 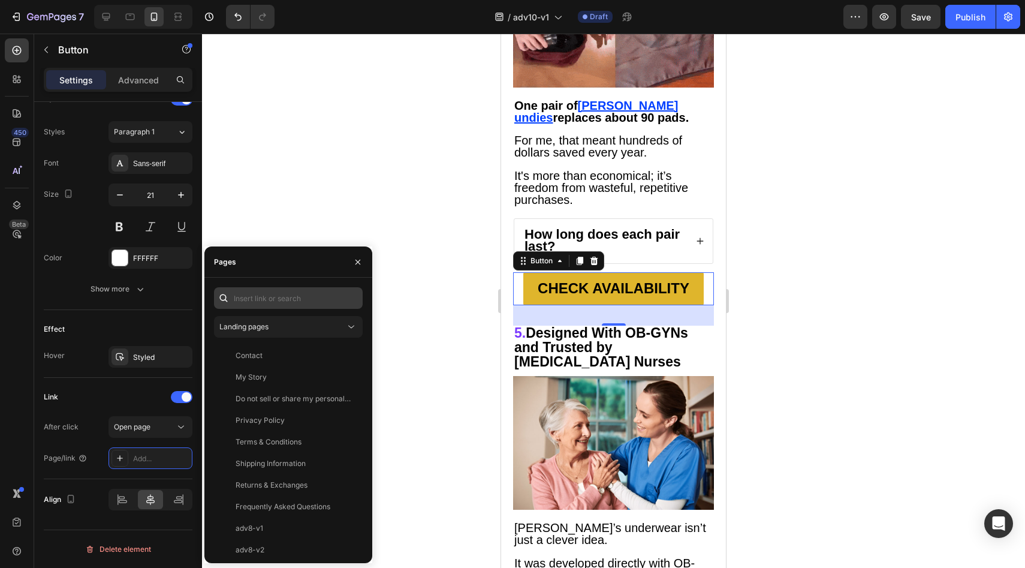 What do you see at coordinates (101, 206) in the screenshot?
I see `strong: How long does each pair last?` at bounding box center [101, 206].